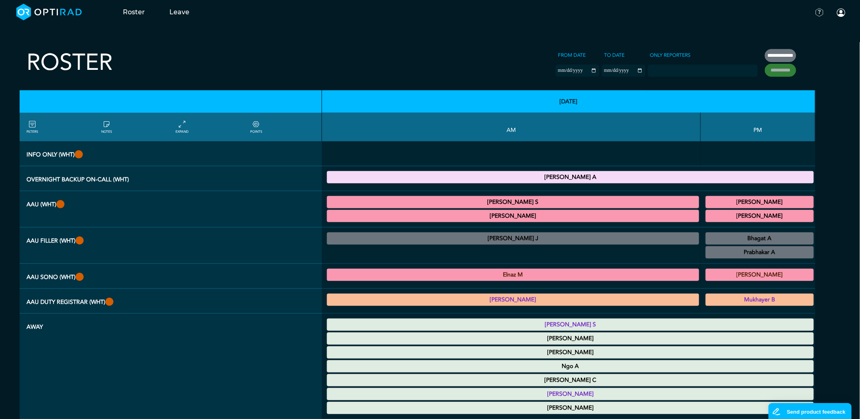 Image resolution: width=860 pixels, height=419 pixels. What do you see at coordinates (759, 252) in the screenshot?
I see `summary: Prabhakar A` at bounding box center [759, 252].